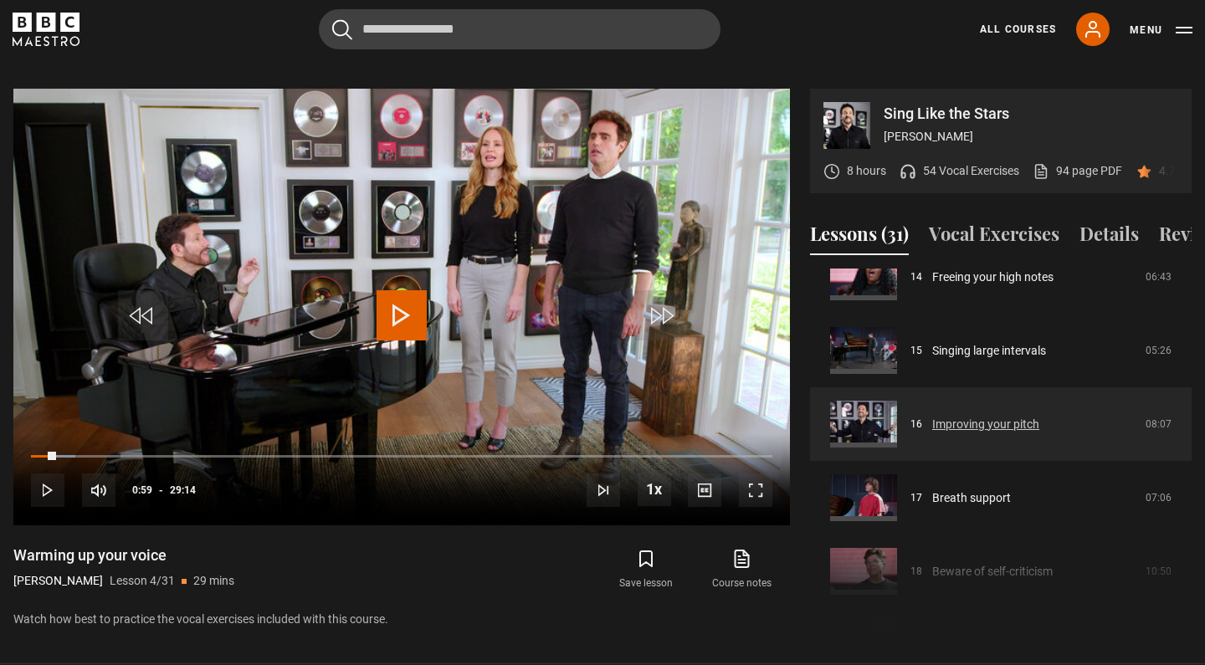 The image size is (1205, 665). Describe the element at coordinates (142, 581) in the screenshot. I see `p: Lesson 4/31` at that location.